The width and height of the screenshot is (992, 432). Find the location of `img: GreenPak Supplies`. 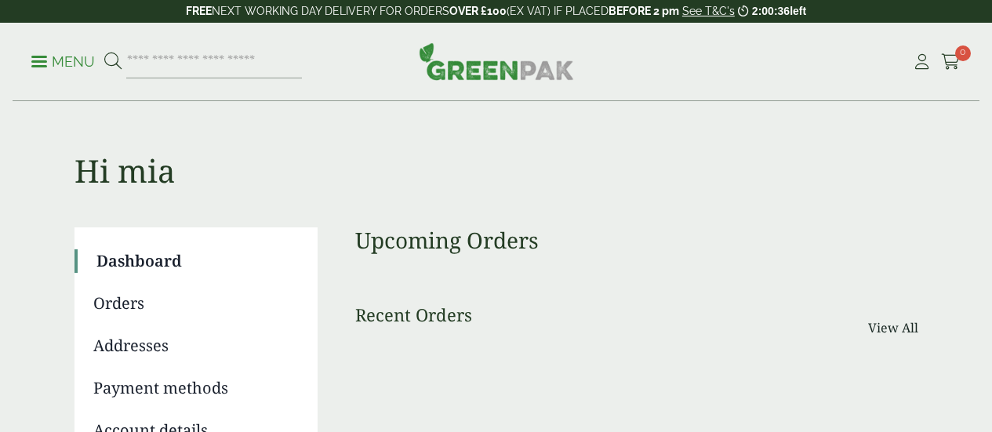

img: GreenPak Supplies is located at coordinates (497, 61).